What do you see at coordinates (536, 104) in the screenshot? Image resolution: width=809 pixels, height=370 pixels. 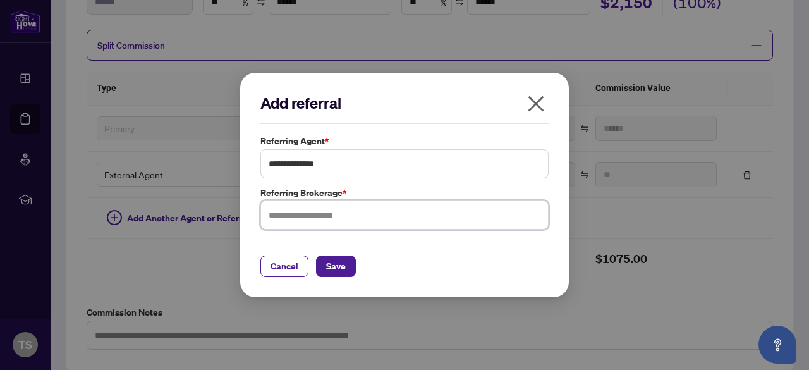 I see `span: close` at bounding box center [536, 104].